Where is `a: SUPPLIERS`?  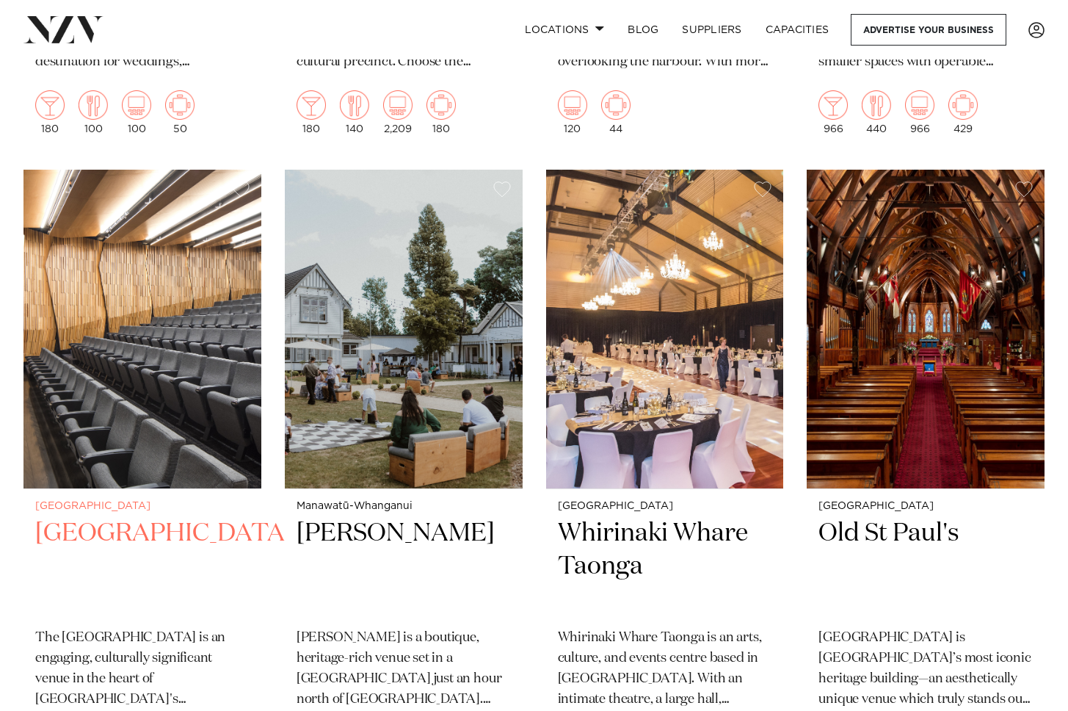 a: SUPPLIERS is located at coordinates (711, 29).